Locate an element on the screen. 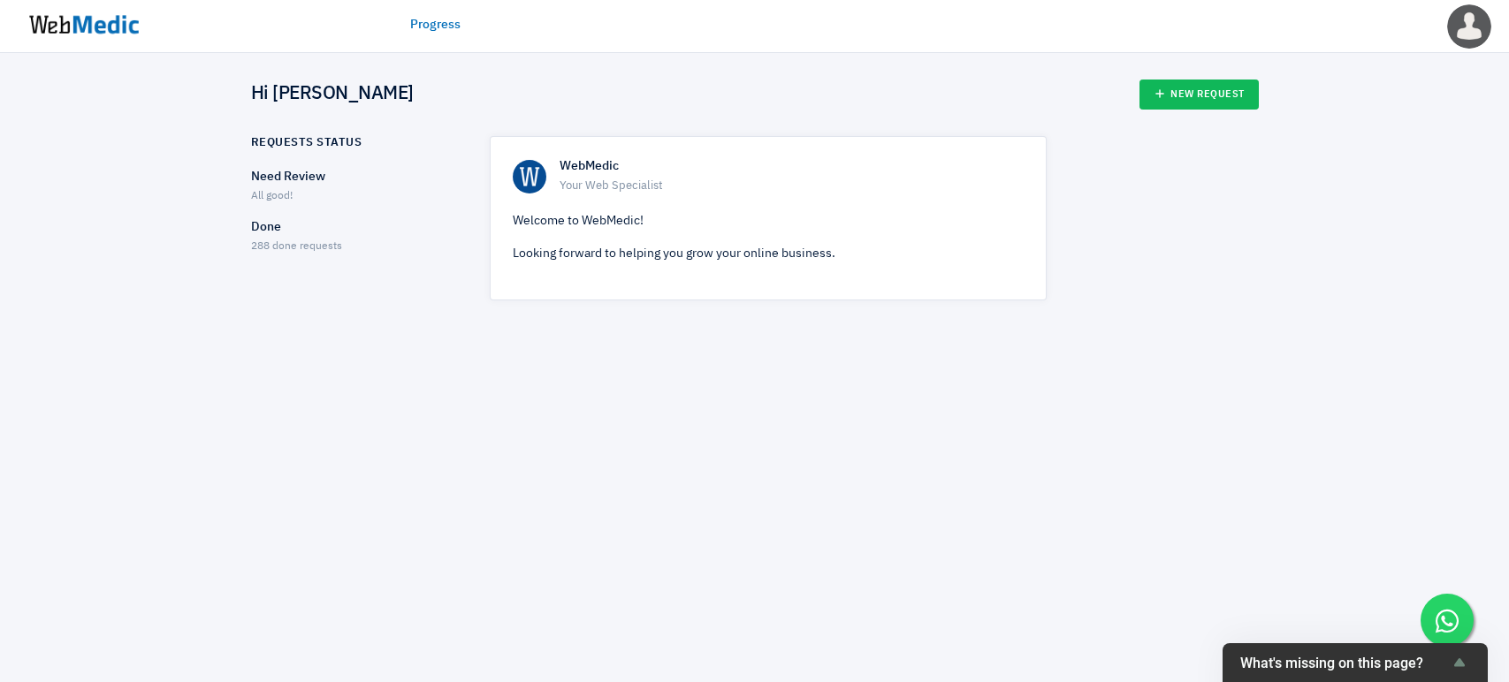  h6: Requests Status is located at coordinates (307, 143).